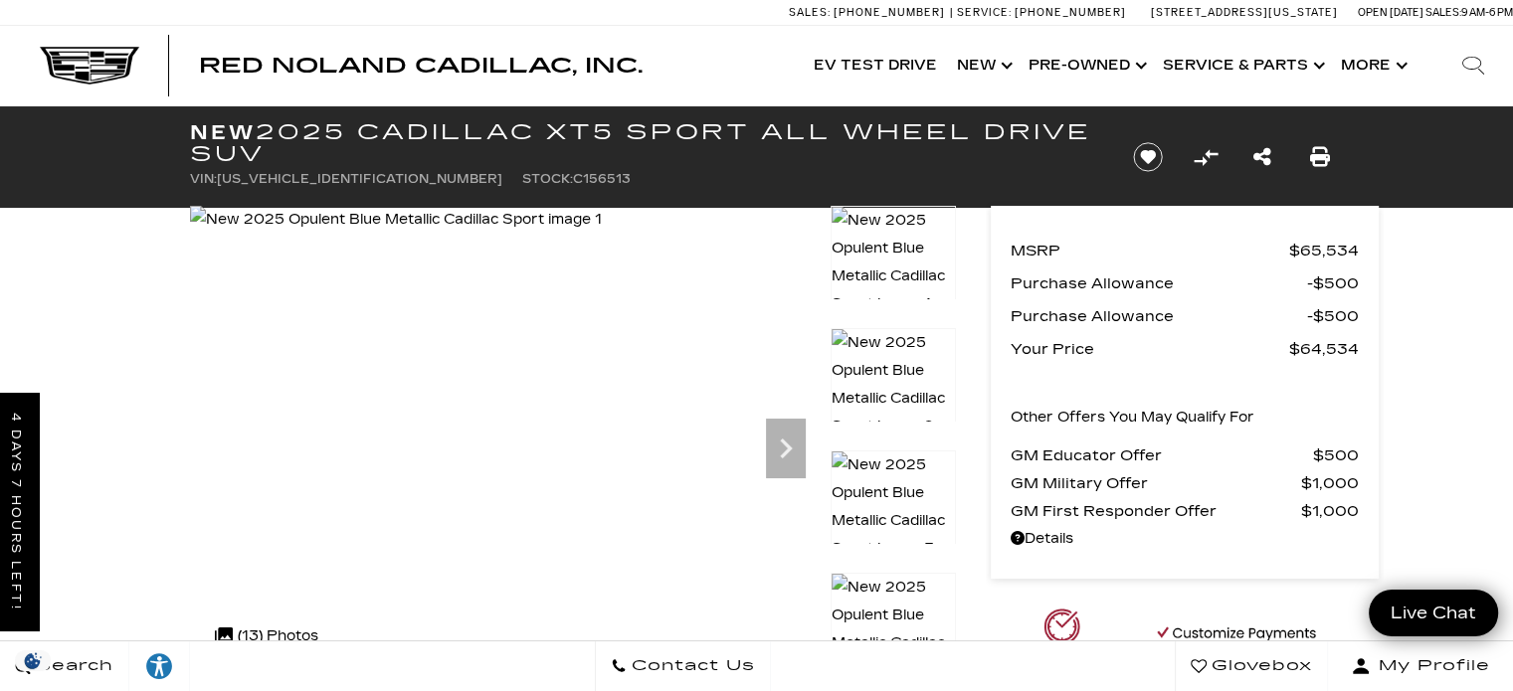  Describe the element at coordinates (1420, 666) in the screenshot. I see `button: Open user profile menu` at that location.